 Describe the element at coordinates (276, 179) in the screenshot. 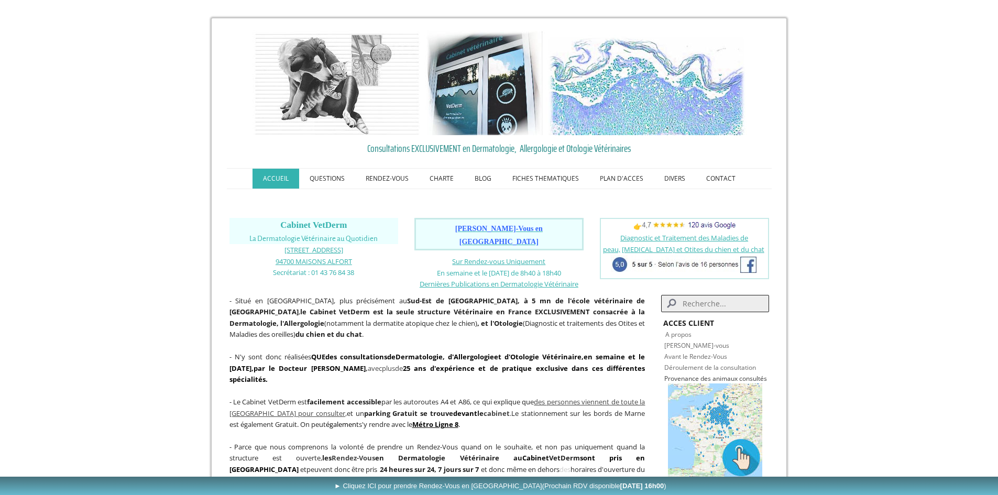

I see `a: ACCUEIL` at that location.